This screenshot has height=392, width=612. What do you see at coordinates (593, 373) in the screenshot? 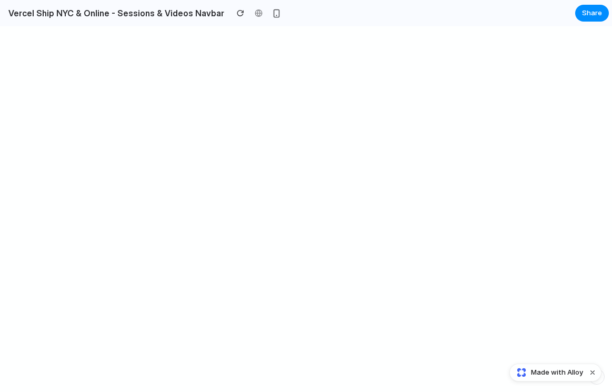
I see `button: Dismiss watermark` at bounding box center [593, 373].